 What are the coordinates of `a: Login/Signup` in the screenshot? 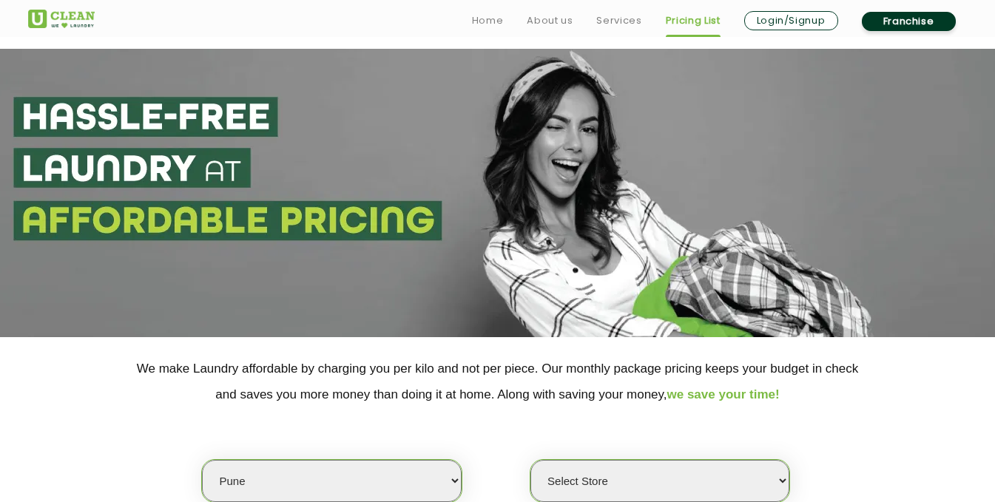 It's located at (790, 21).